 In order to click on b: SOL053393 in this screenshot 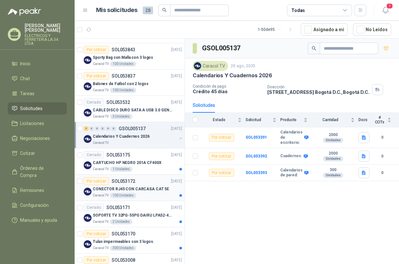, I will do `click(256, 172)`.